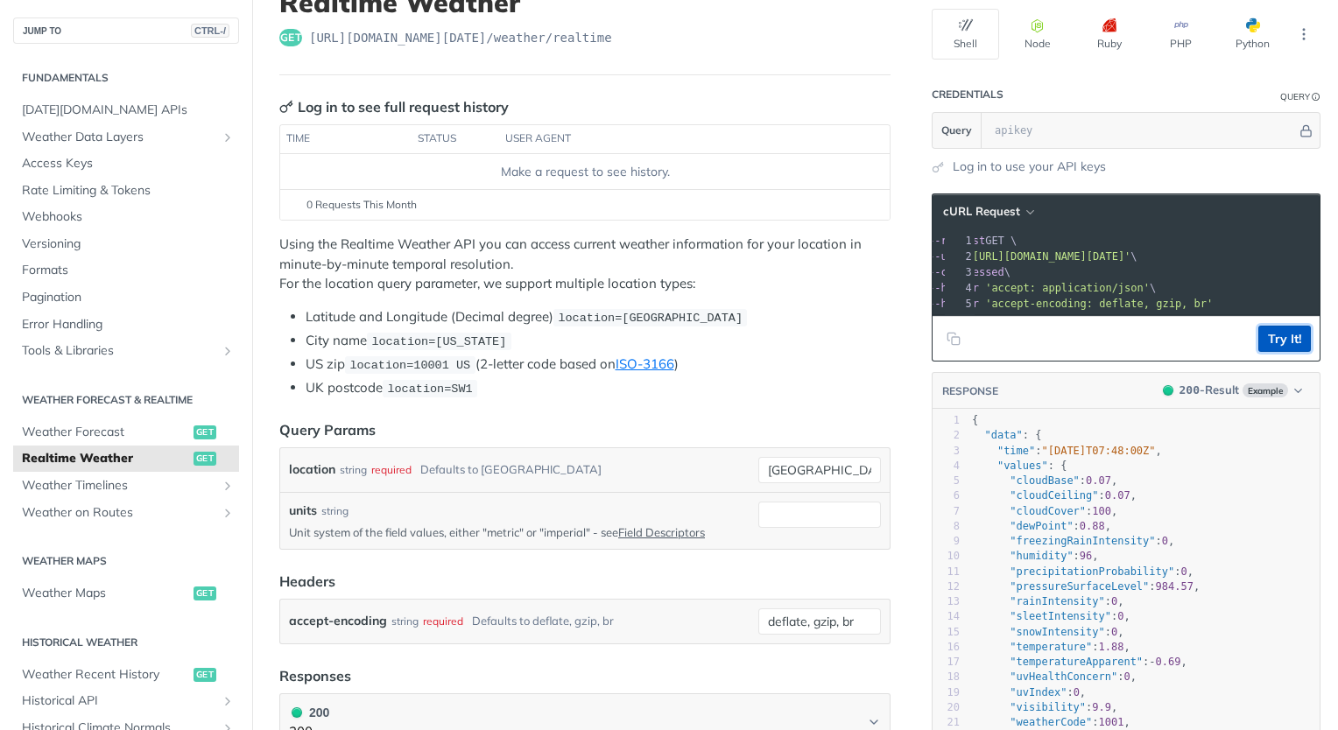 This screenshot has height=730, width=1338. Describe the element at coordinates (946, 511) in the screenshot. I see `div: 7` at that location.